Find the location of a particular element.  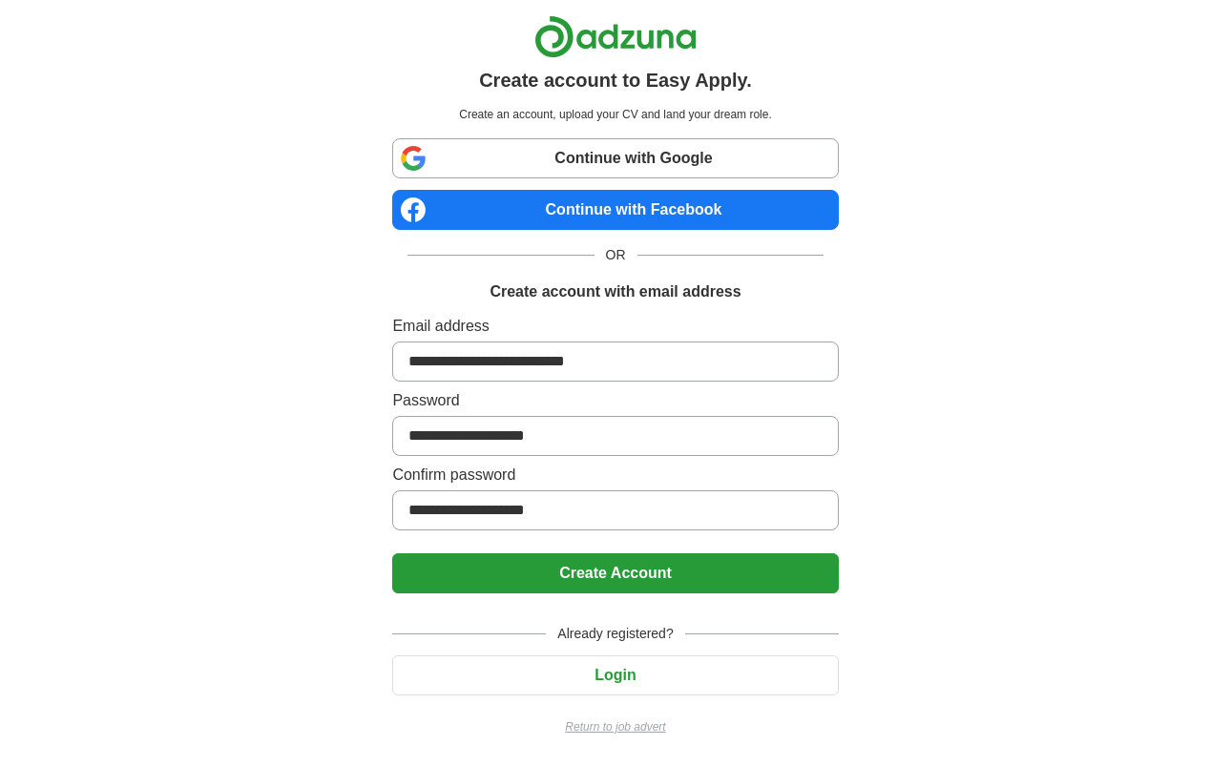

h1: Create account to Easy Apply. is located at coordinates (616, 80).